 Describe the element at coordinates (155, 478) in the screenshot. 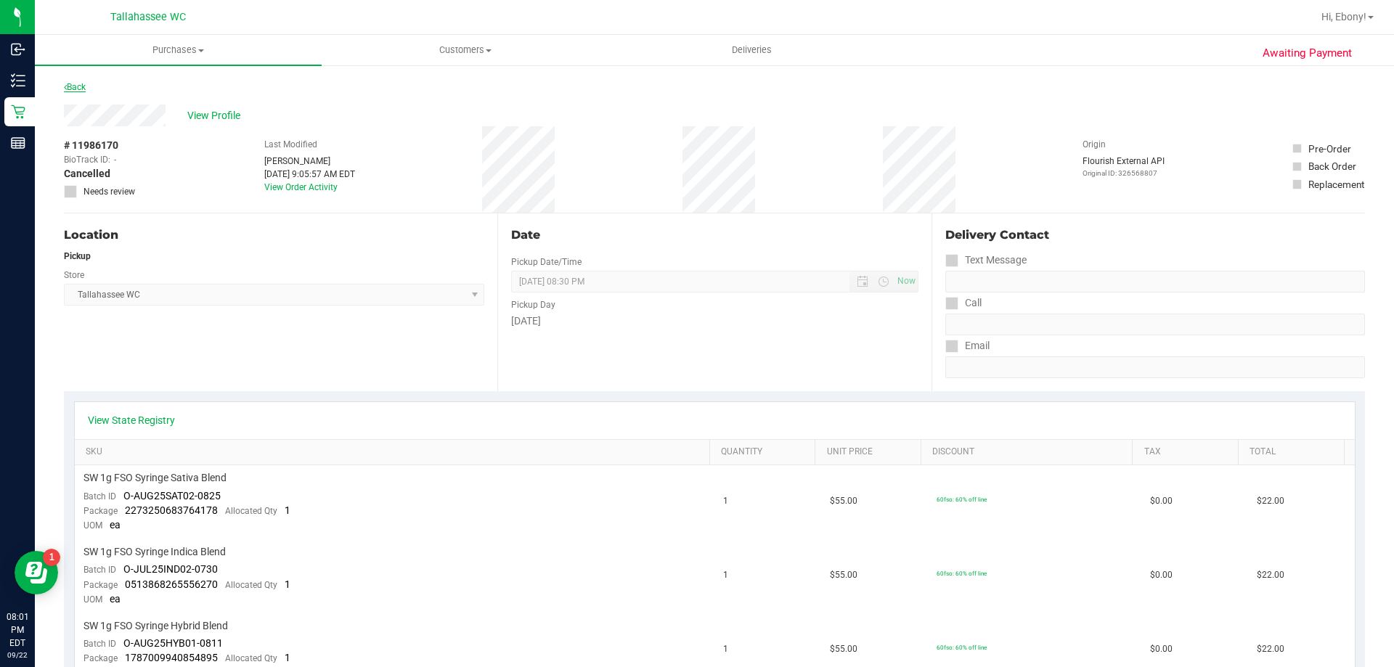

I see `span: SW 1g FSO Syringe Sativa Blend` at that location.